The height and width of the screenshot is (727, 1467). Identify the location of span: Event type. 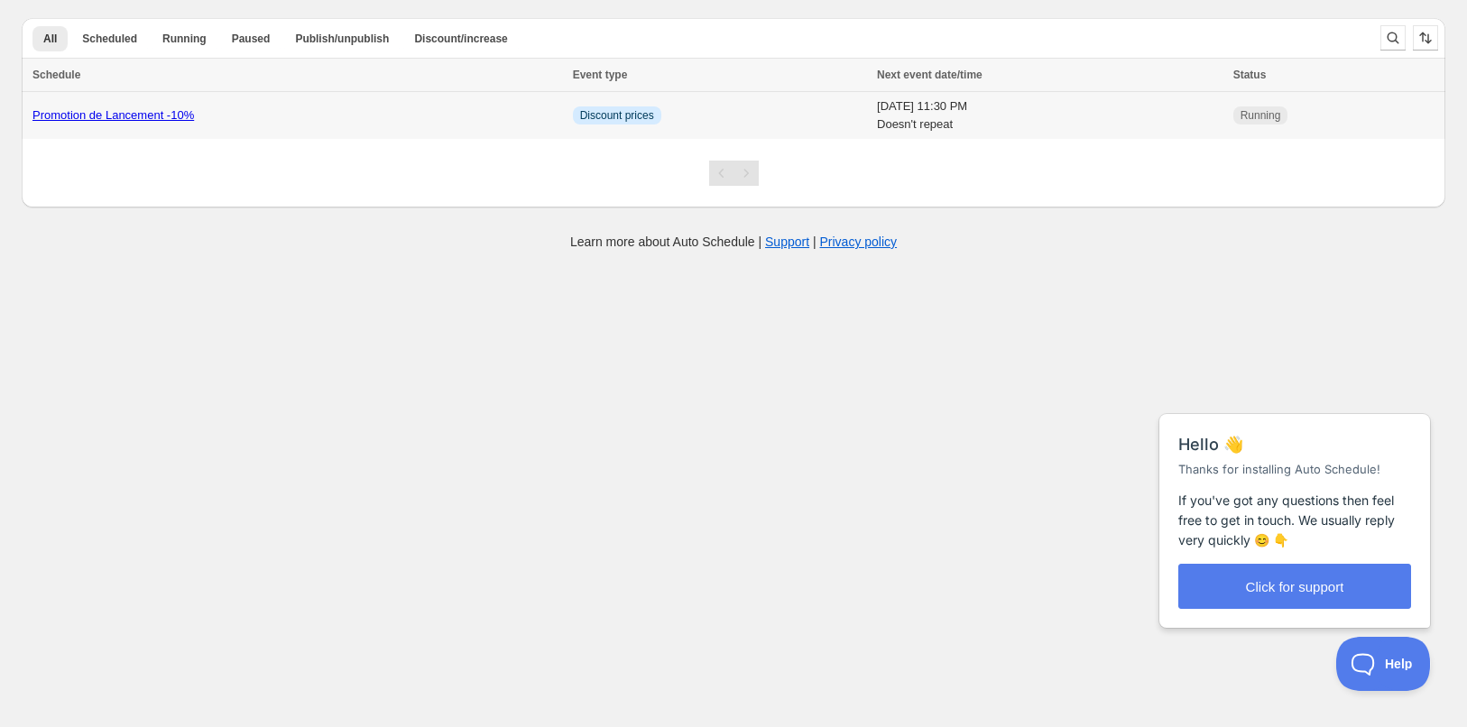
(600, 75).